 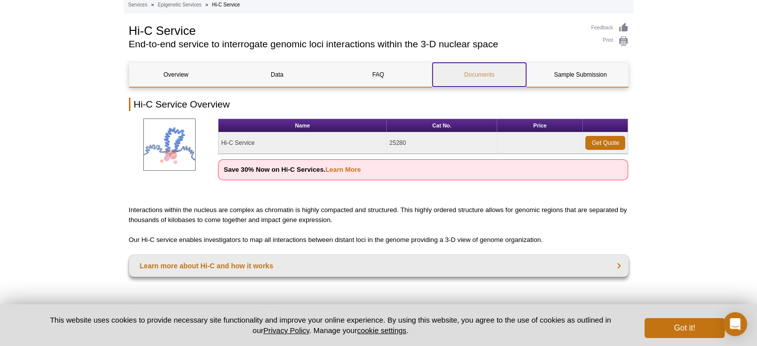 What do you see at coordinates (277, 75) in the screenshot?
I see `a: Data` at bounding box center [277, 75].